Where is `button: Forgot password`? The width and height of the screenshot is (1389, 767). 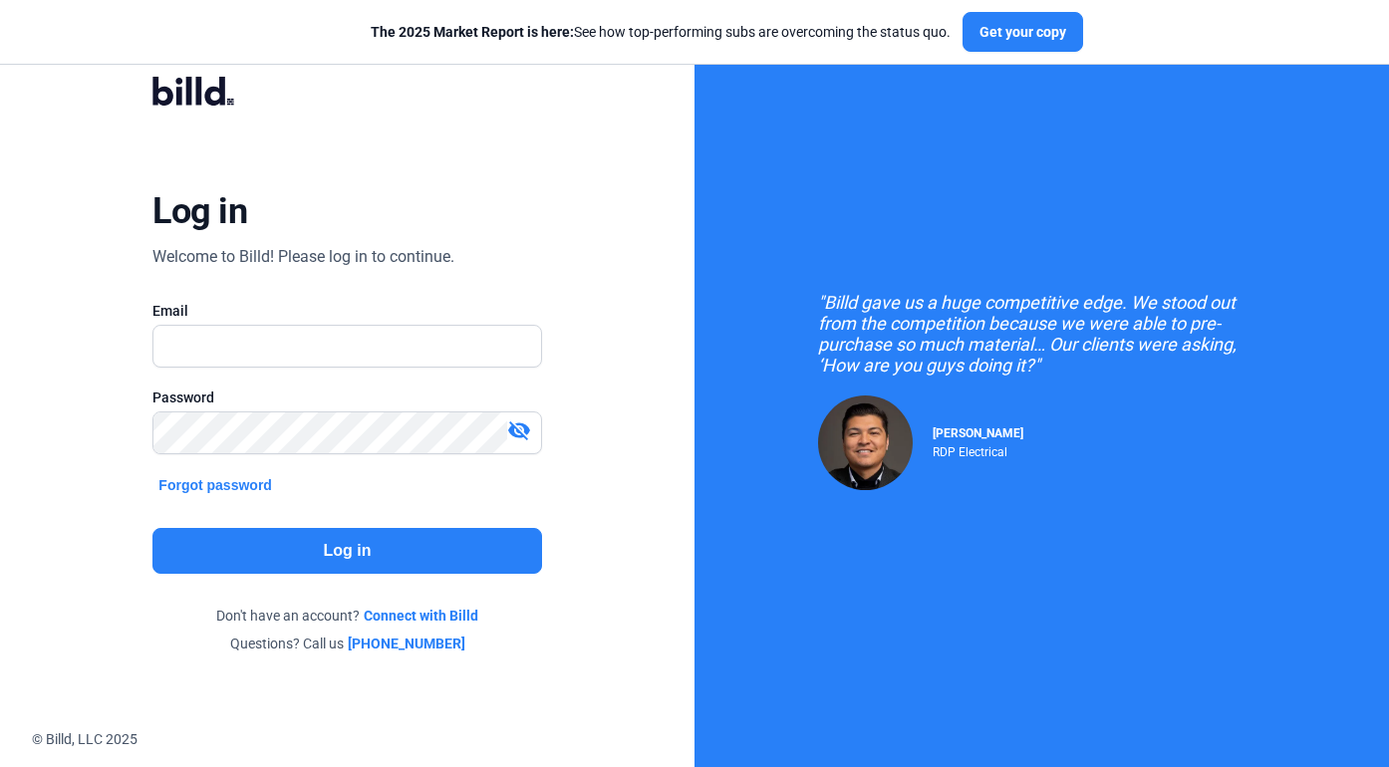
button: Forgot password is located at coordinates (215, 485).